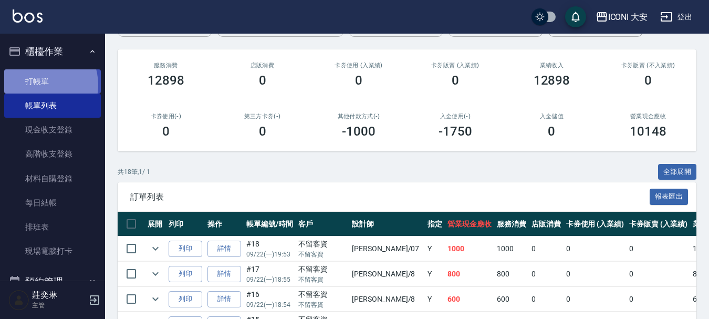 Image resolution: width=709 pixels, height=319 pixels. I want to click on th: 卡券使用 (入業績), so click(595, 224).